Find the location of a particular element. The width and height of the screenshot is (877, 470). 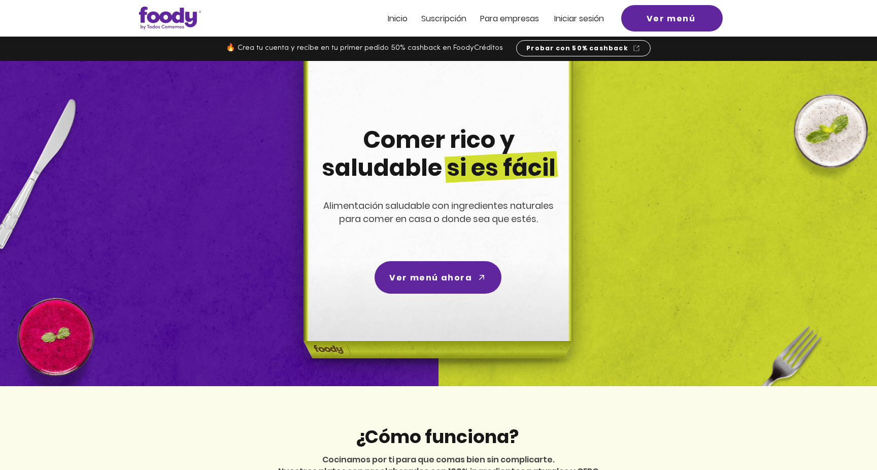

span: ra empresas is located at coordinates (514, 18).